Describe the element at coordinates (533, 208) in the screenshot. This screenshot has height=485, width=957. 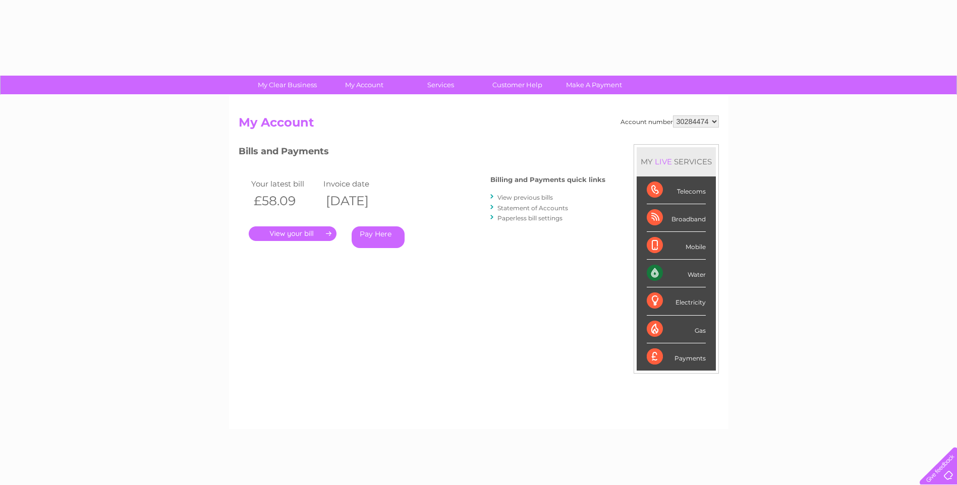
I see `a: Statement of Accounts` at that location.